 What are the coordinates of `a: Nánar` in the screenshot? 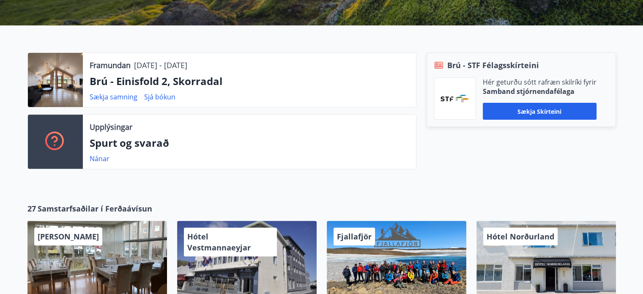 It's located at (99, 159).